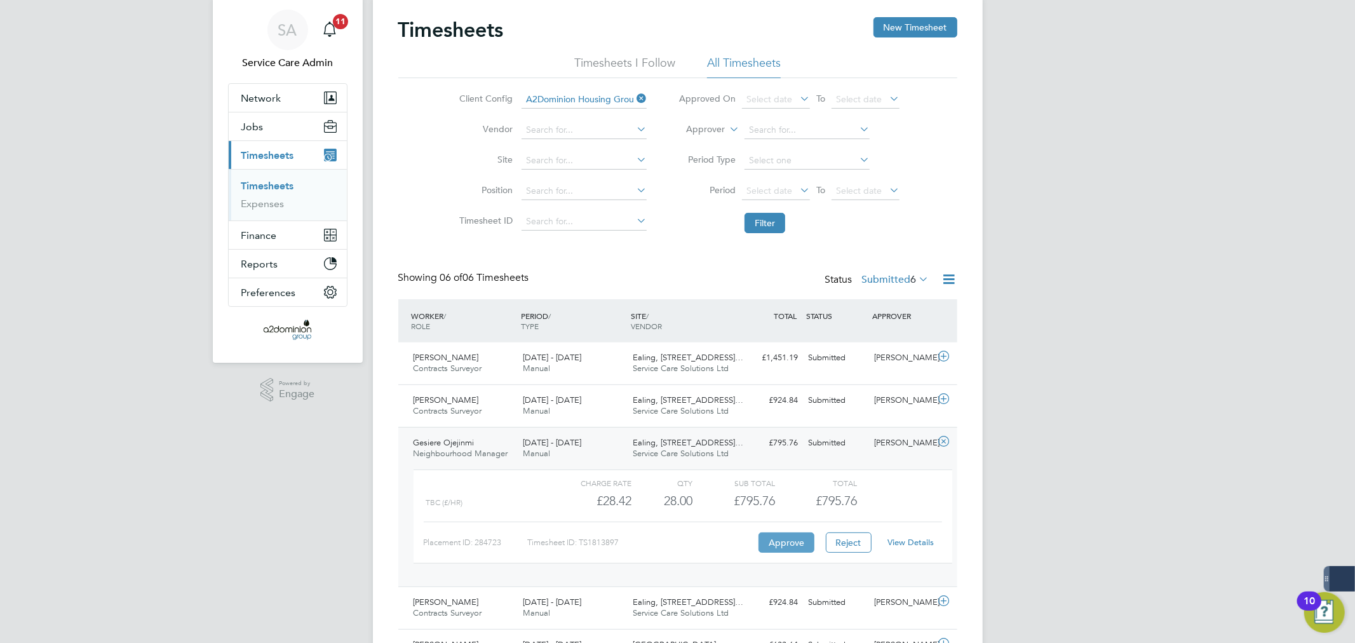  What do you see at coordinates (589, 500) in the screenshot?
I see `div: £28.42` at bounding box center [589, 500].